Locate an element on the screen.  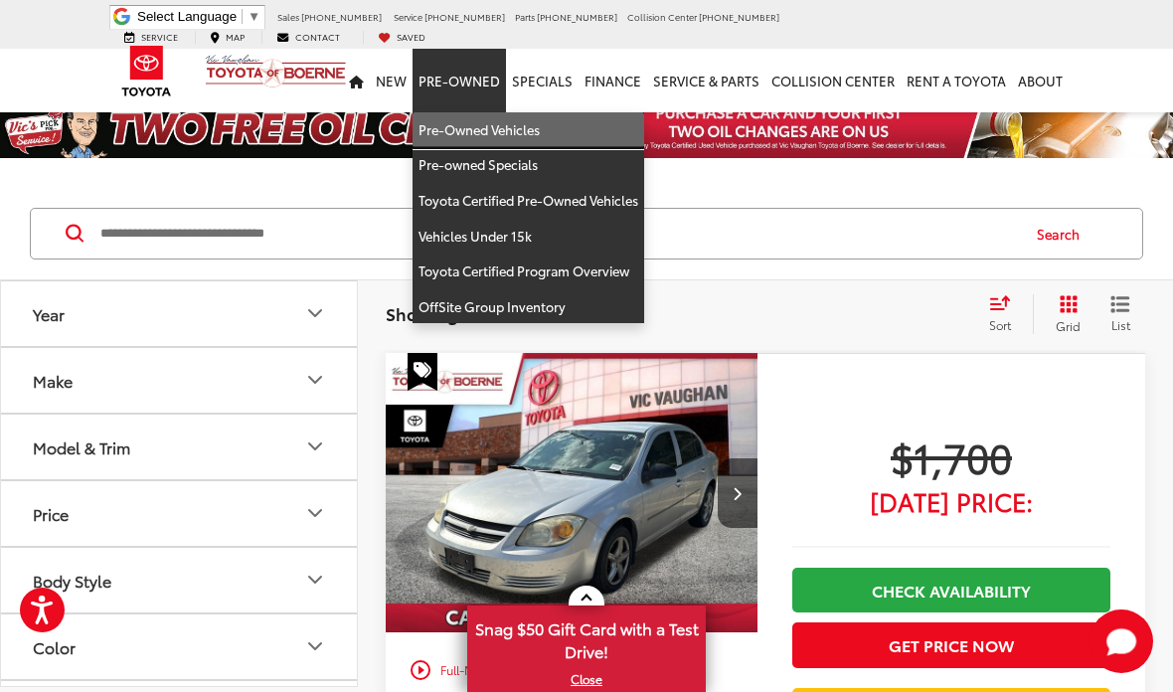
span: Grid is located at coordinates (1068, 325).